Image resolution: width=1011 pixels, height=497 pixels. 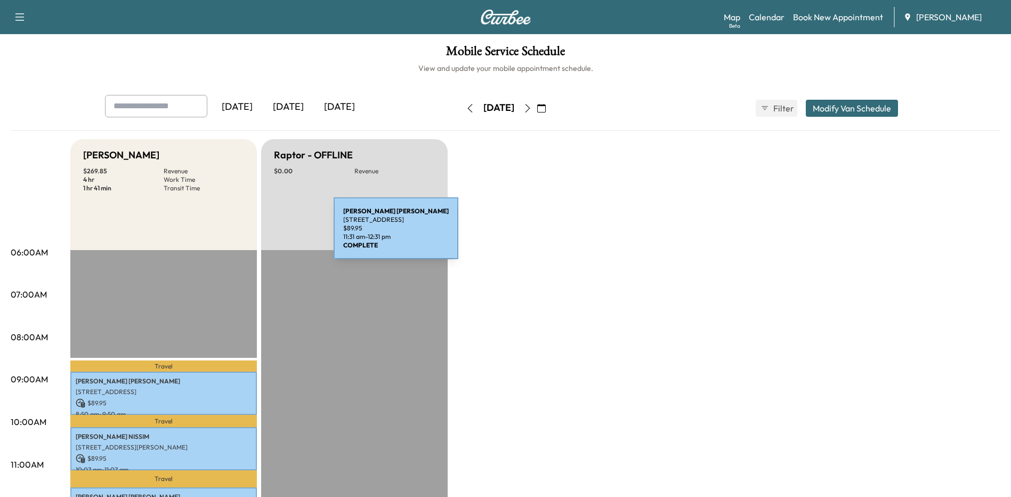 What do you see at coordinates (28, 422) in the screenshot?
I see `p: 10:00AM` at bounding box center [28, 422].